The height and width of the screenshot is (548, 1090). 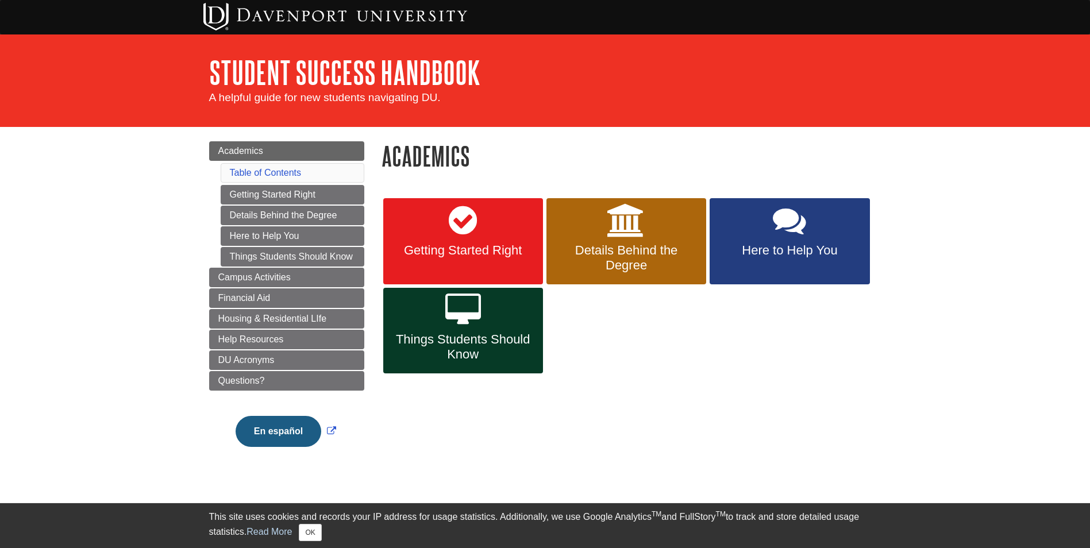 What do you see at coordinates (246, 360) in the screenshot?
I see `span: DU Acronyms` at bounding box center [246, 360].